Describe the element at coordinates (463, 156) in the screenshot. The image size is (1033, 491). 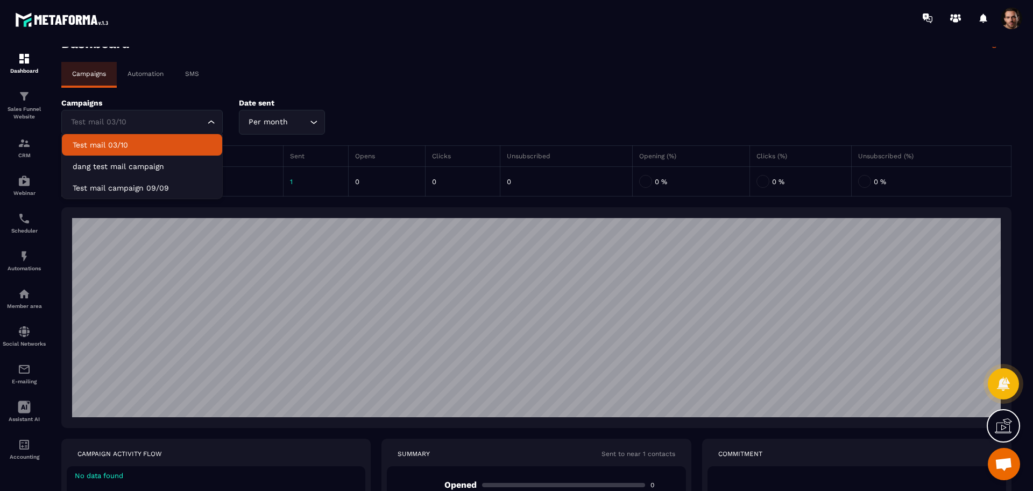
I see `th: Clicks` at that location.